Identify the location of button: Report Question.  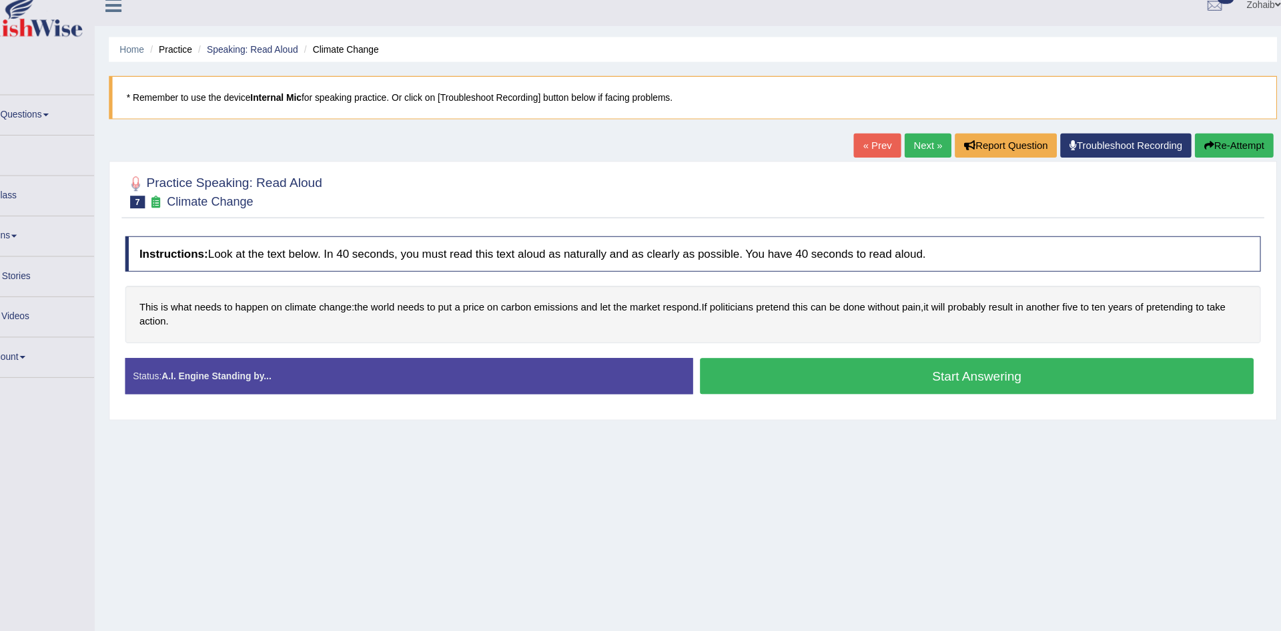
(1012, 151).